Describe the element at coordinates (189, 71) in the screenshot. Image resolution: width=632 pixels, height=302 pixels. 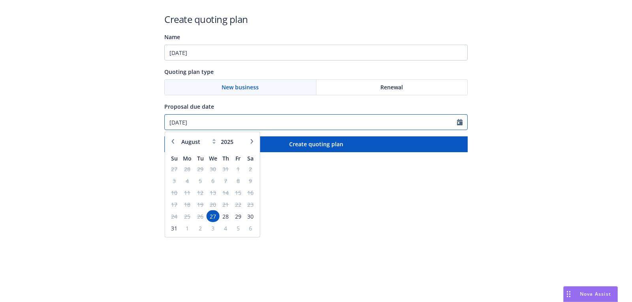
I see `span: Quoting plan type` at that location.